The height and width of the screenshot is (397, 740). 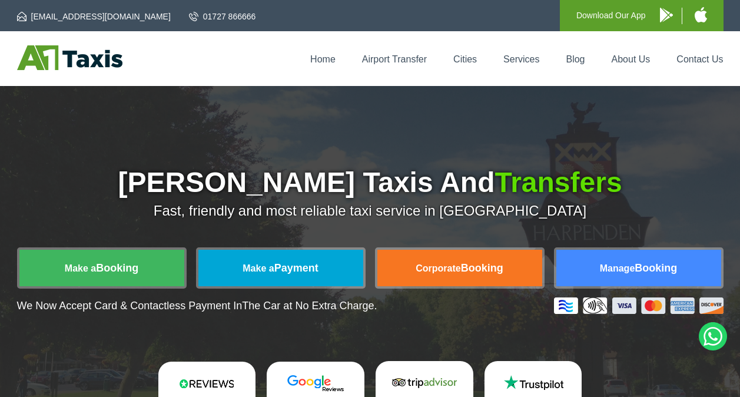 I want to click on a: Make aPayment, so click(x=281, y=268).